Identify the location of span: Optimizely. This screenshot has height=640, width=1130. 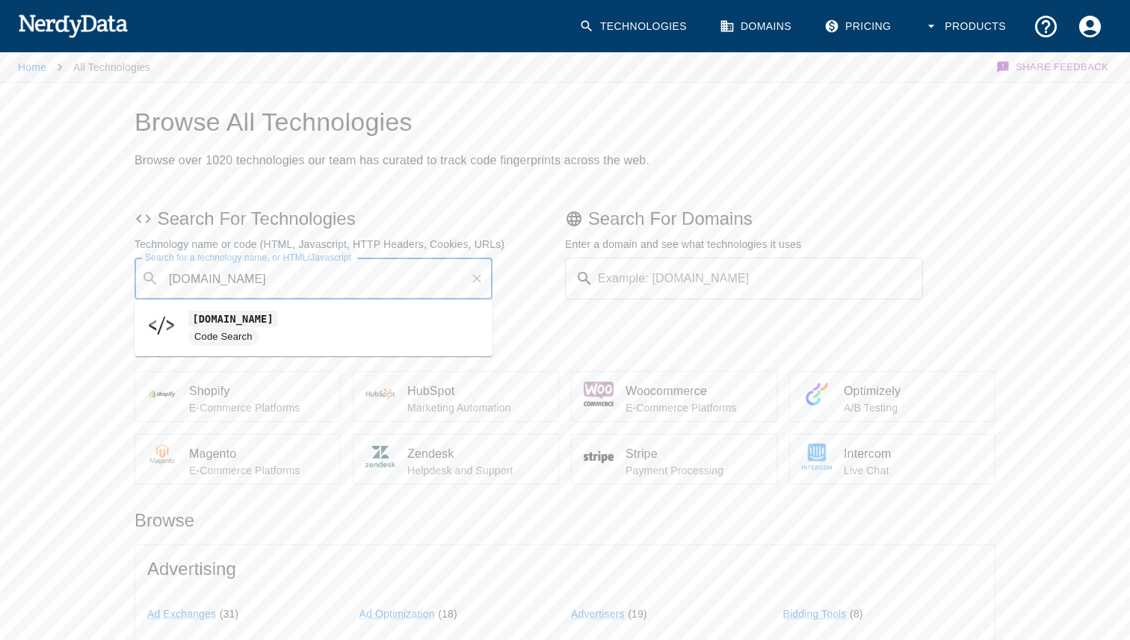
(913, 392).